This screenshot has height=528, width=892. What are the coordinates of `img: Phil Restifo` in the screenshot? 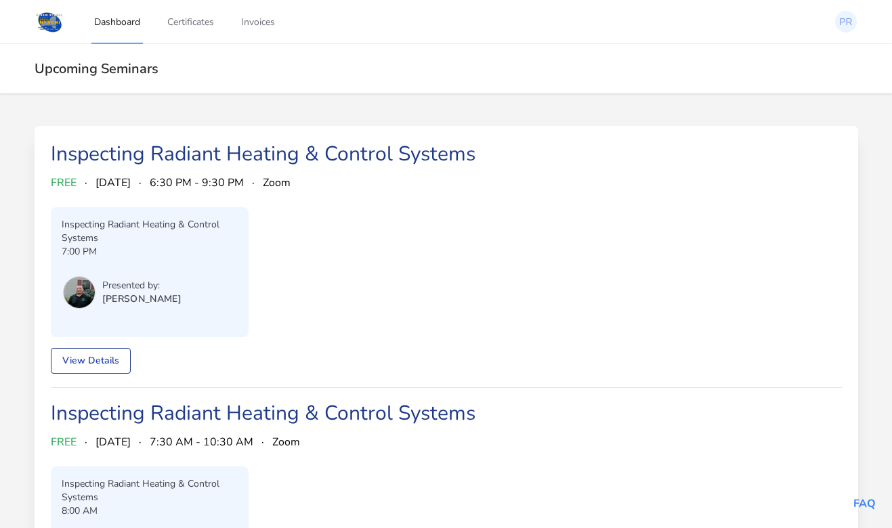 It's located at (845, 22).